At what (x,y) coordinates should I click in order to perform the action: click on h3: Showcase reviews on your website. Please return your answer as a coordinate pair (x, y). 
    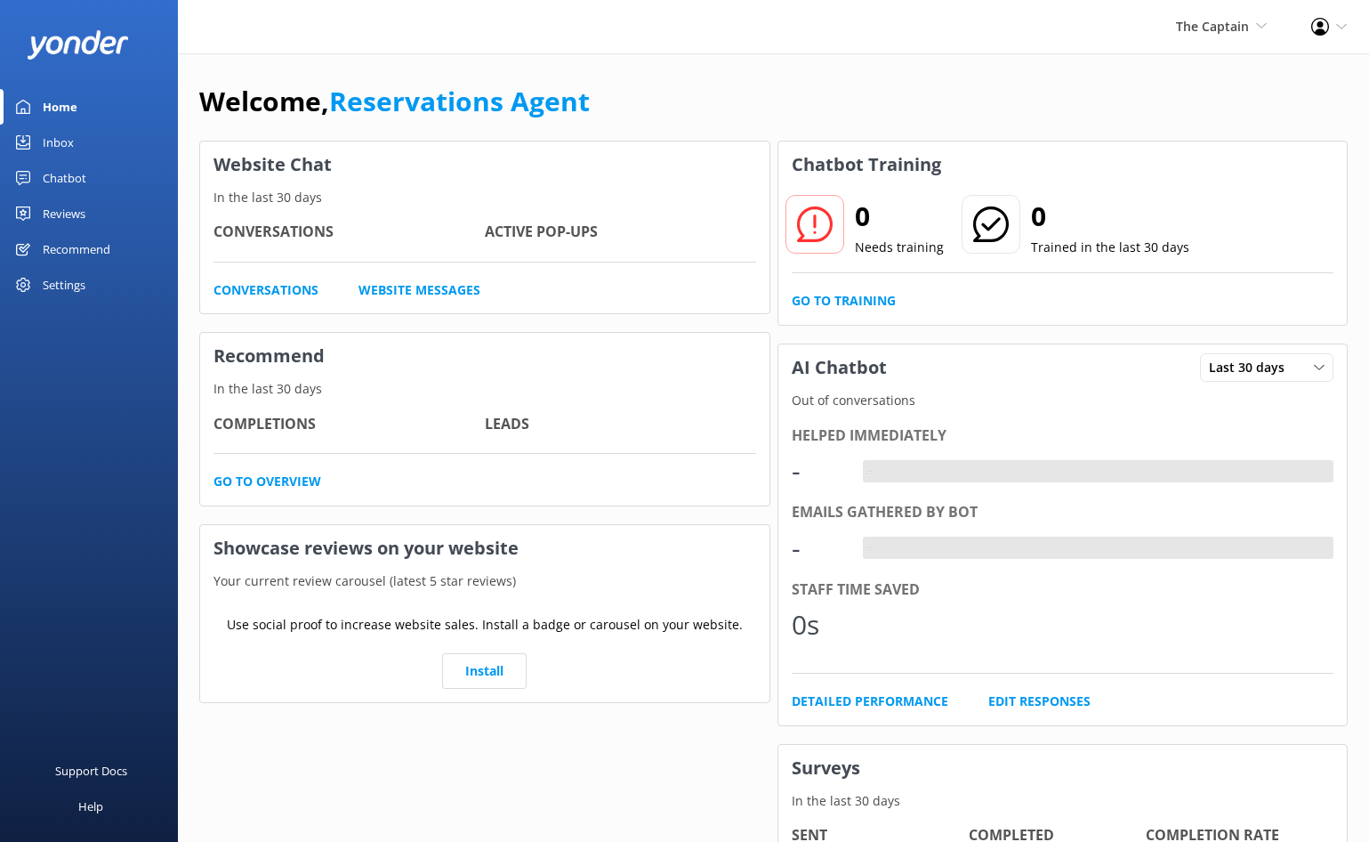
    Looking at the image, I should click on (485, 548).